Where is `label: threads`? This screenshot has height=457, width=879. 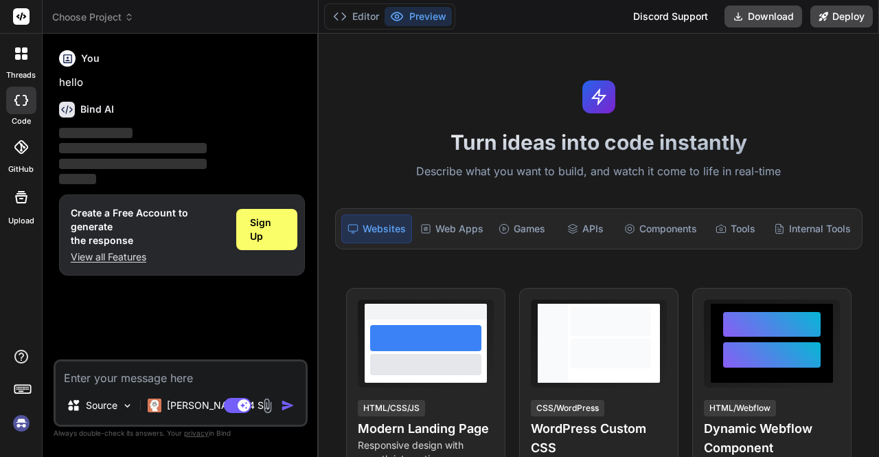
label: threads is located at coordinates (21, 75).